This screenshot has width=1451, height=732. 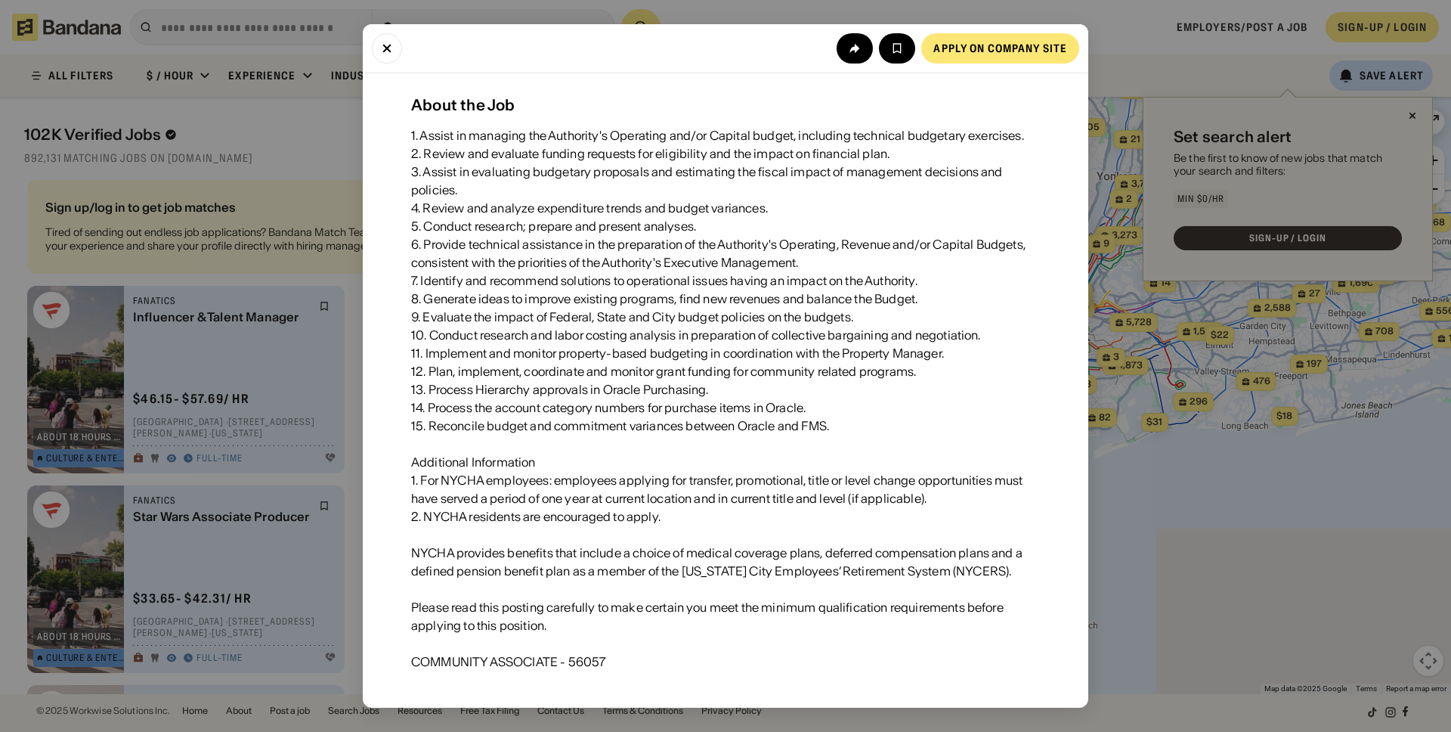 I want to click on div: Minimum Qualifications, so click(x=477, y=716).